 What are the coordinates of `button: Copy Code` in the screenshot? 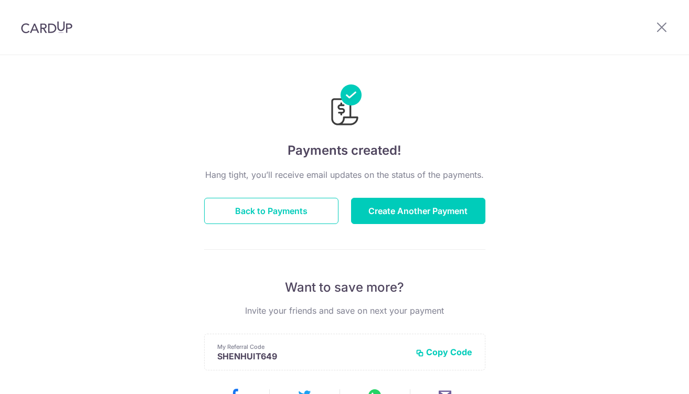 It's located at (444, 352).